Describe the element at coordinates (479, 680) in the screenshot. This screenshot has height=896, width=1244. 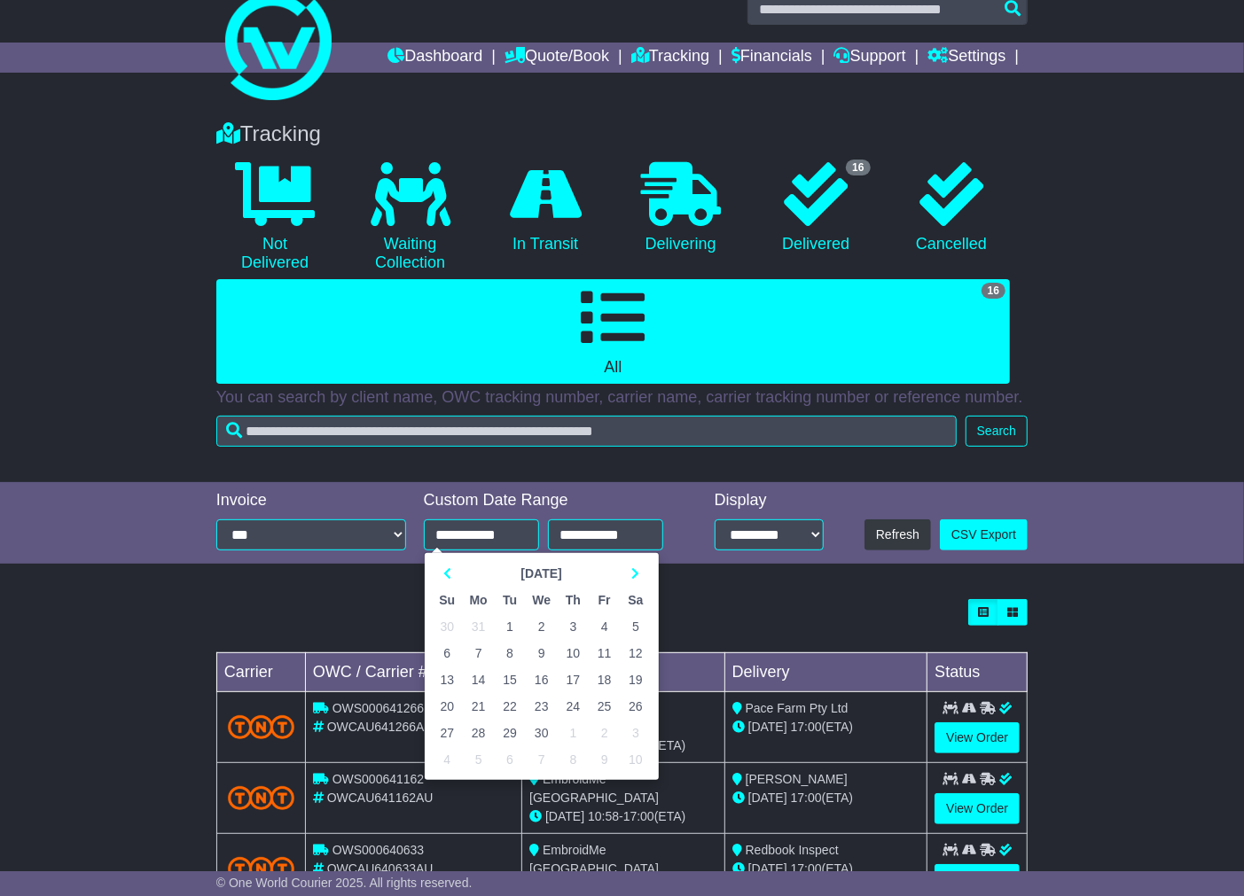
I see `td: 14` at that location.